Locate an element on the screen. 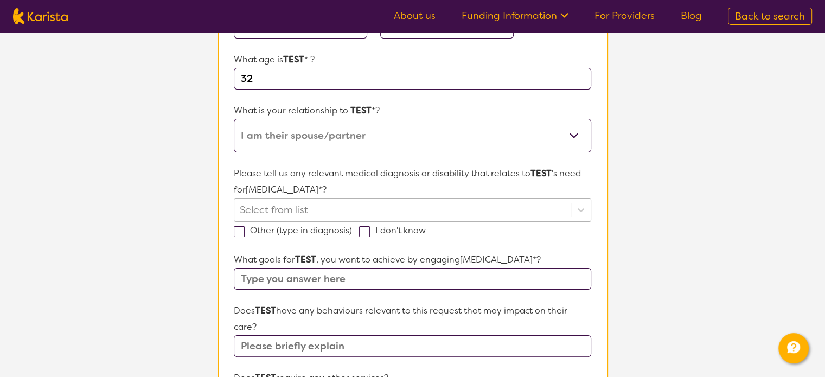 This screenshot has height=377, width=825. a: Funding Information is located at coordinates (515, 16).